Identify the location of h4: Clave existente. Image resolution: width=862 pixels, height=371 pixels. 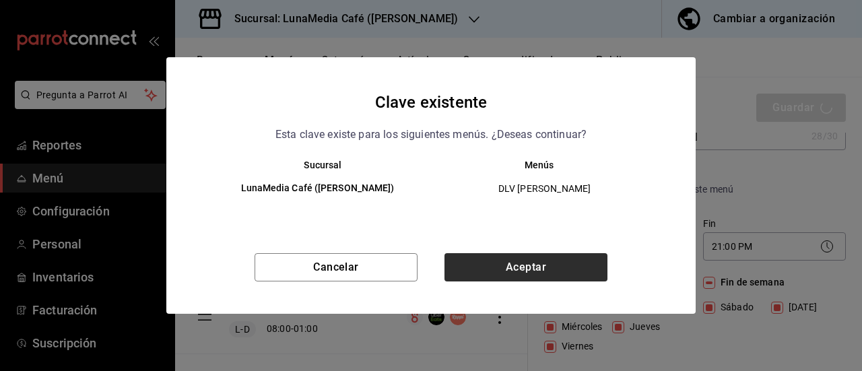
(431, 102).